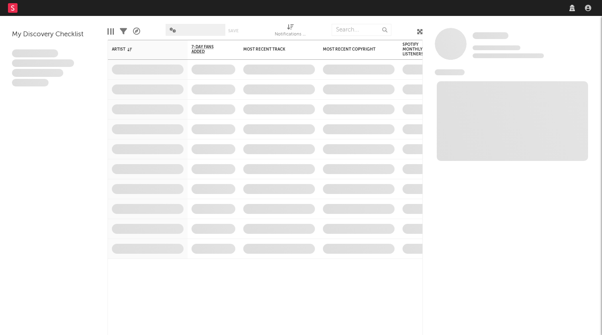 Image resolution: width=602 pixels, height=335 pixels. I want to click on div: Most Recent Copyright, so click(353, 49).